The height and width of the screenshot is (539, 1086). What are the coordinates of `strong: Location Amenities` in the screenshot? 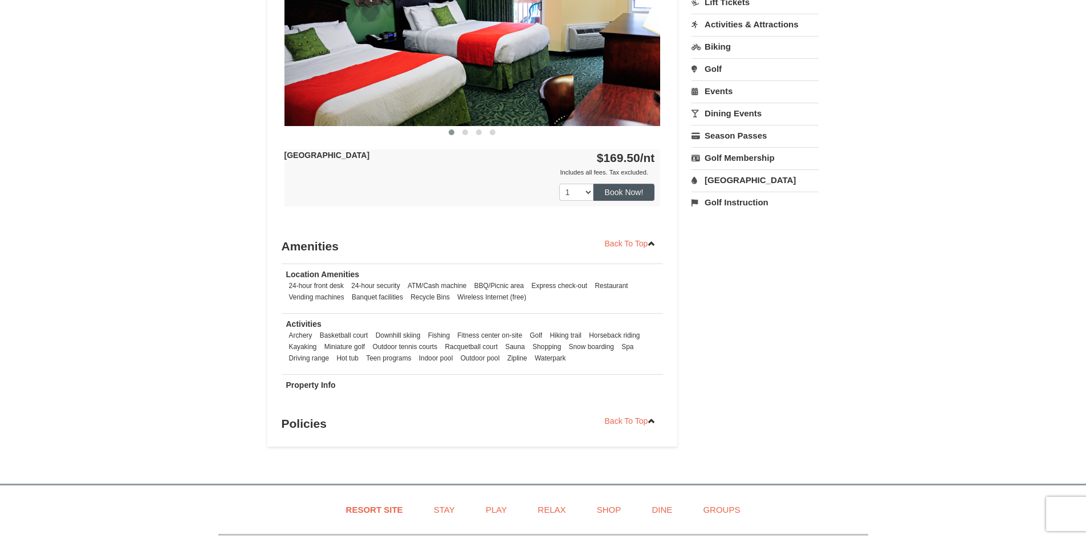 It's located at (323, 274).